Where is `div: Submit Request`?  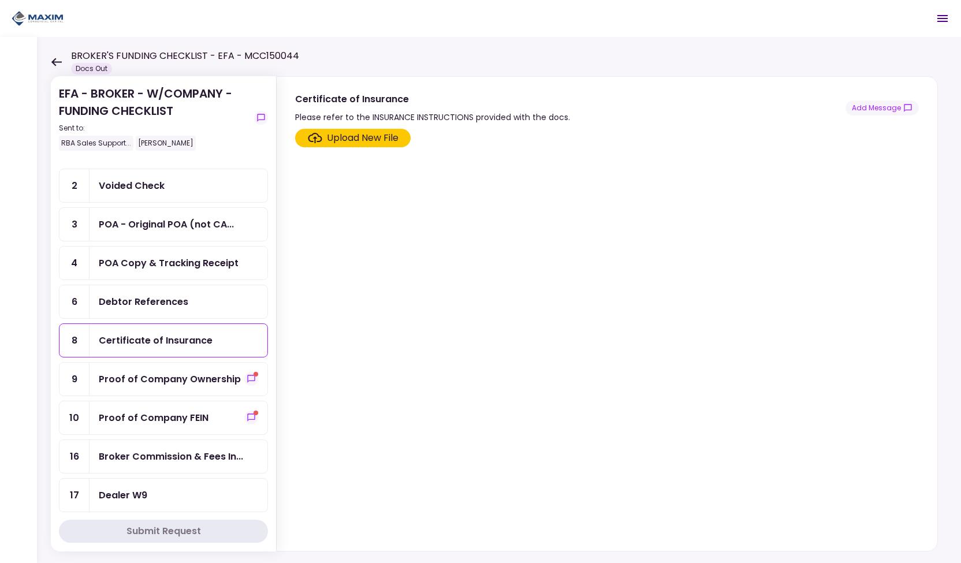 div: Submit Request is located at coordinates (163, 531).